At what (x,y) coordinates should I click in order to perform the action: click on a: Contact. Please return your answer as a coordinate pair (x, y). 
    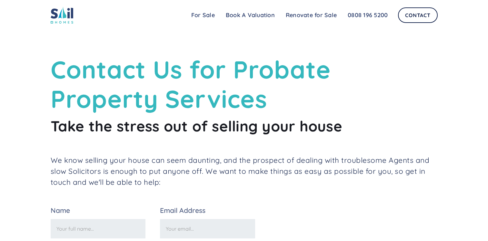
    Looking at the image, I should click on (418, 15).